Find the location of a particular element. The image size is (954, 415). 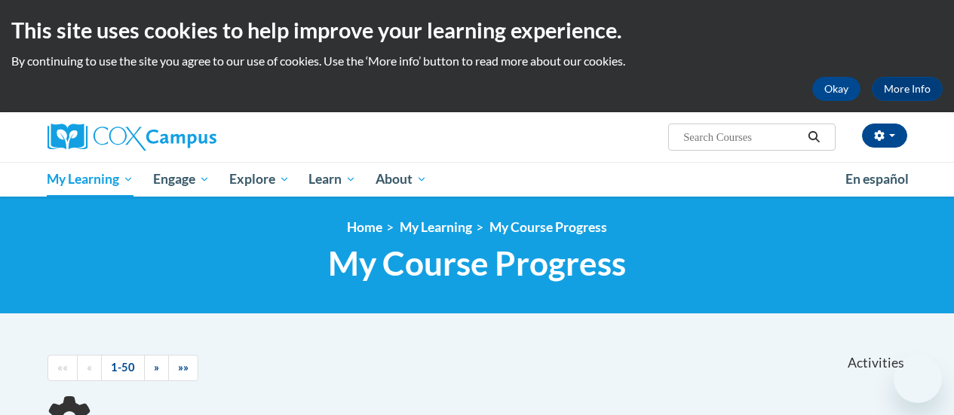

img: Cox Campus is located at coordinates (132, 137).